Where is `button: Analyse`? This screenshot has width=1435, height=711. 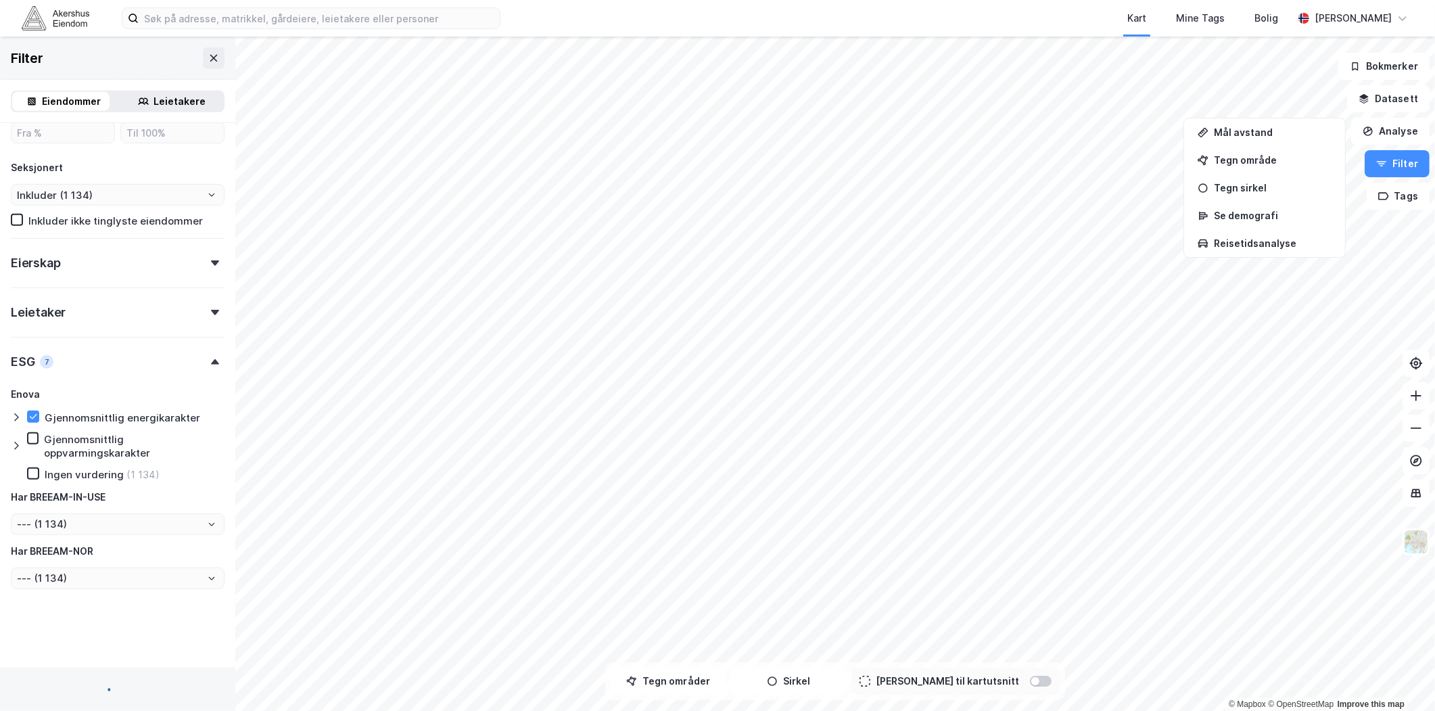
button: Analyse is located at coordinates (1390, 131).